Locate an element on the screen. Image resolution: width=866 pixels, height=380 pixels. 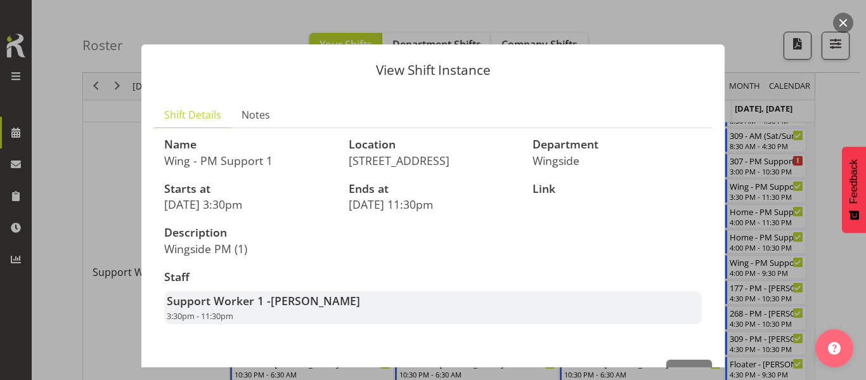
img: help-xxl-2.png is located at coordinates (835, 348).